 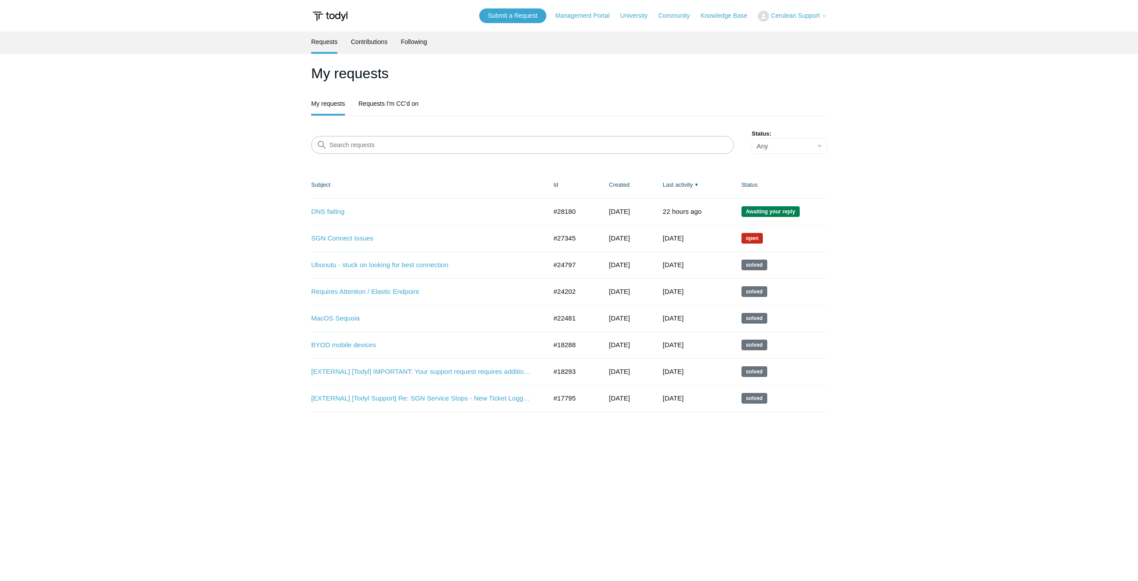 I want to click on time: 05/09/2025, 11:27, so click(x=619, y=265).